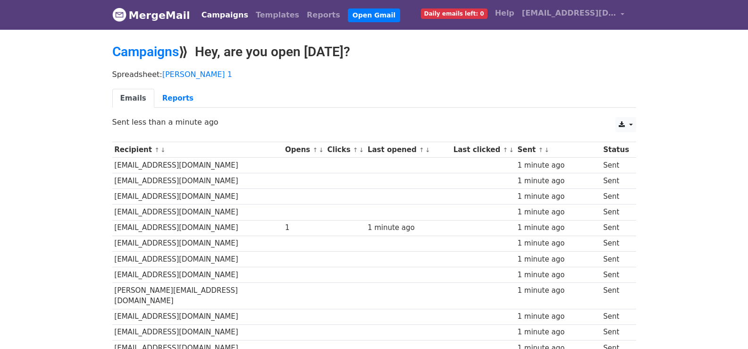 The image size is (748, 349). Describe the element at coordinates (408, 150) in the screenshot. I see `th: Last opened` at that location.